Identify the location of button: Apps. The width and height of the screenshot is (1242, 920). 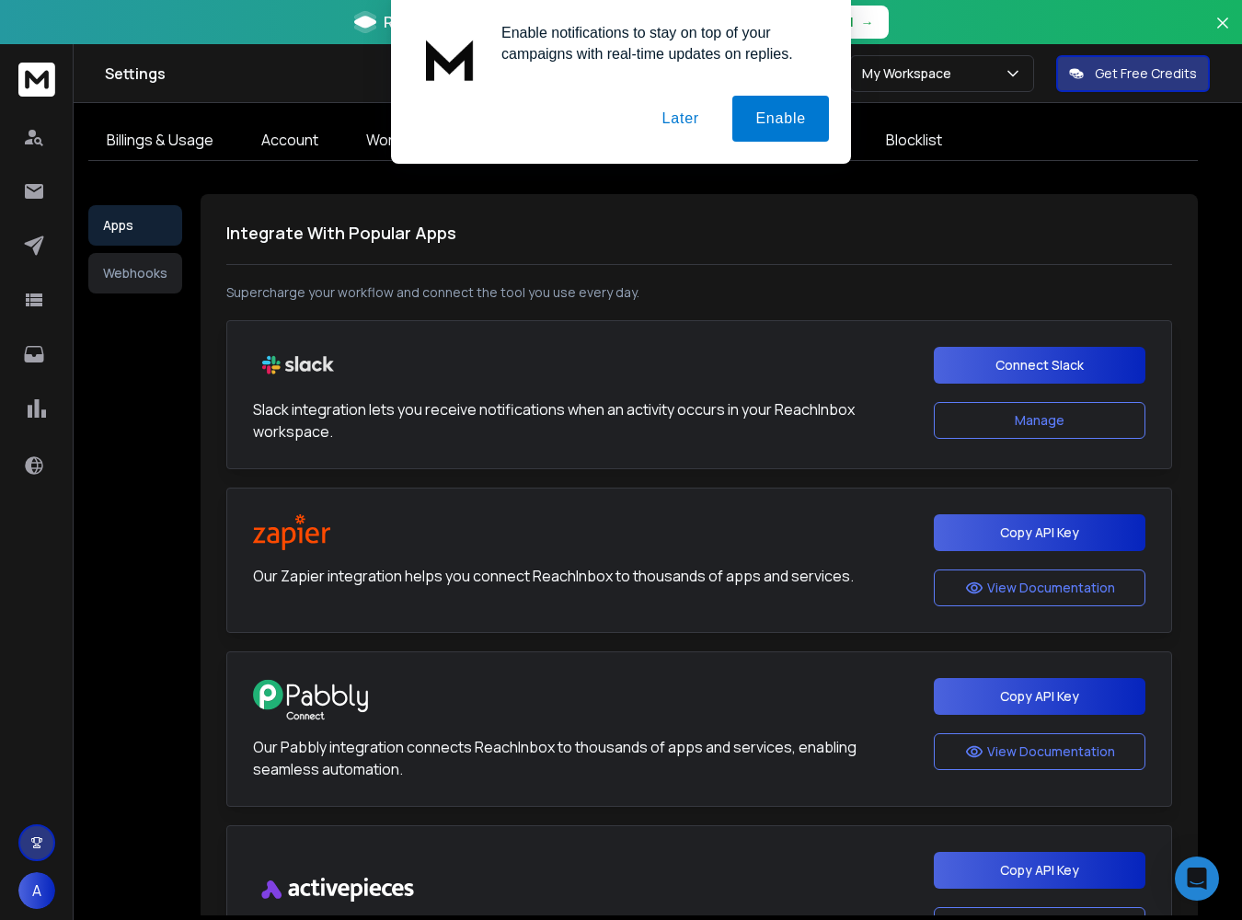
(135, 225).